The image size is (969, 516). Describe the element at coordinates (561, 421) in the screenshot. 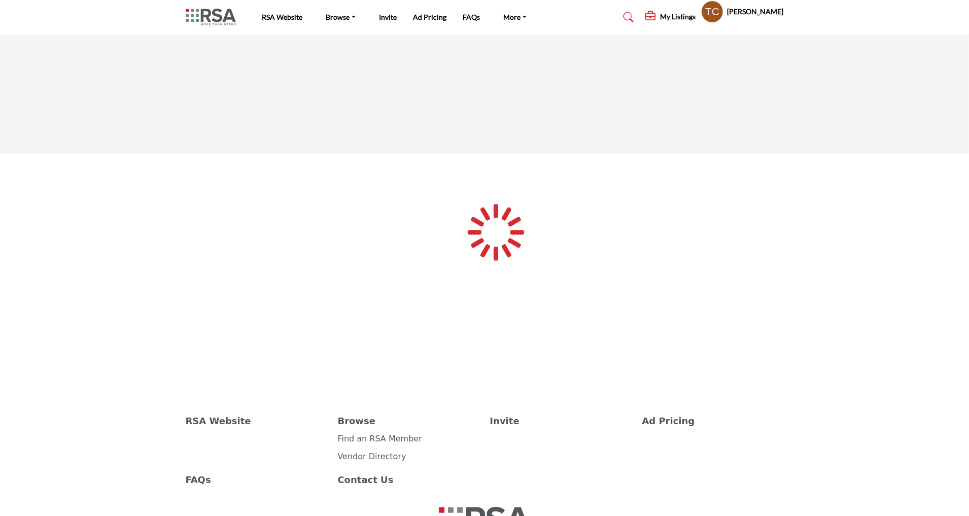

I see `p: Invite` at that location.